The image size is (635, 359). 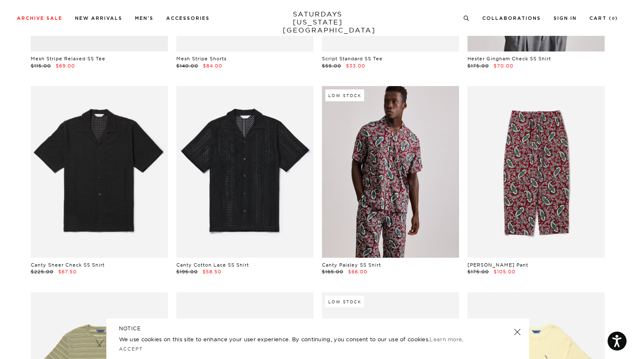 What do you see at coordinates (40, 18) in the screenshot?
I see `a: Archive Sale` at bounding box center [40, 18].